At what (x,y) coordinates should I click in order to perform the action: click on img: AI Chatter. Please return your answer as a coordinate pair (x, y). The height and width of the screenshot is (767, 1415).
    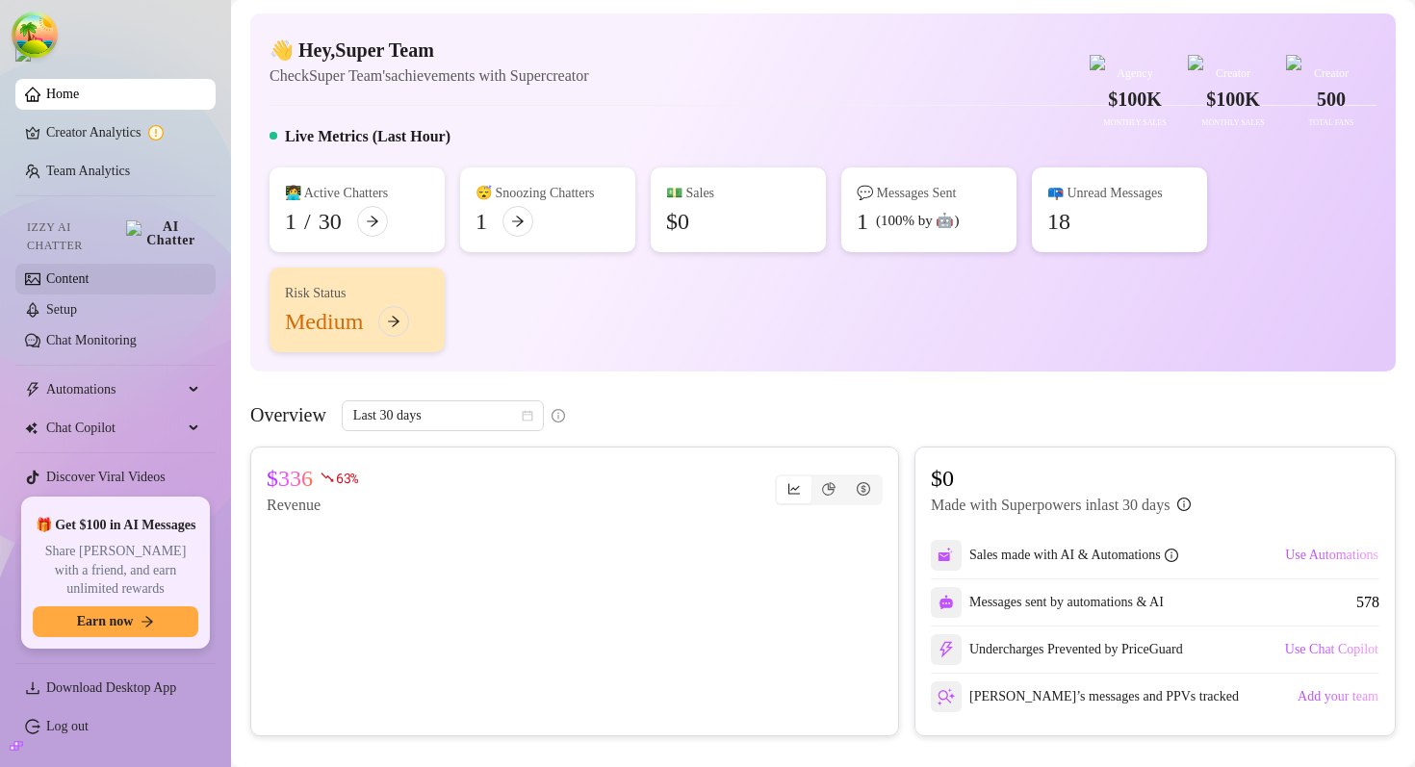
    Looking at the image, I should click on (163, 234).